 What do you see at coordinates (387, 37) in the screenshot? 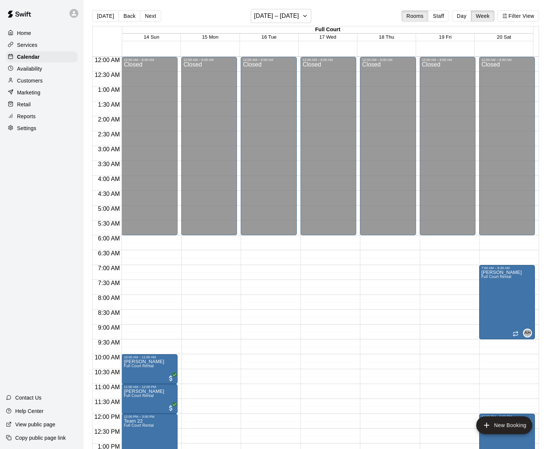
I see `span: 18 Thu` at bounding box center [387, 37].